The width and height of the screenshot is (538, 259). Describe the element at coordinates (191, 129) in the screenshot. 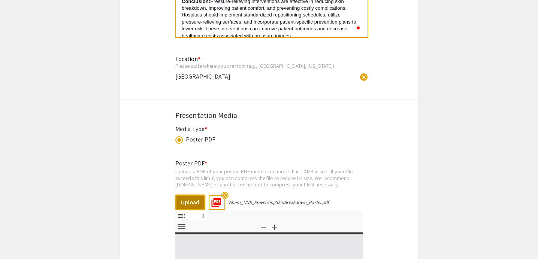

I see `mat-label: Media Type` at that location.